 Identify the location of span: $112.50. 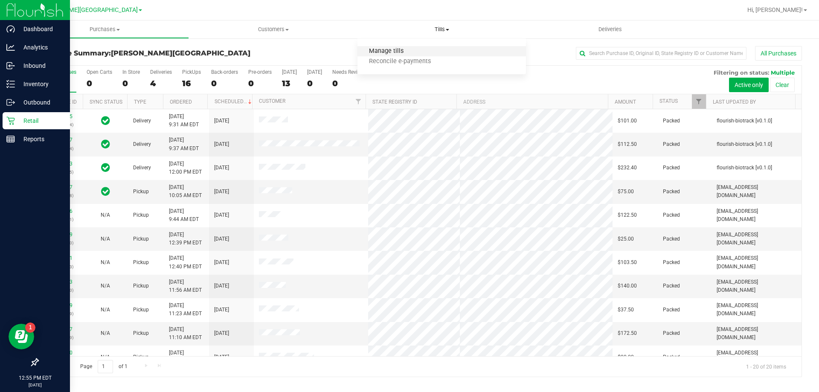
(627, 144).